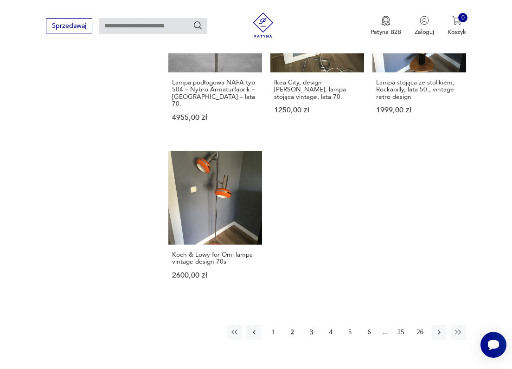 The image size is (512, 369). I want to click on button: 25, so click(401, 332).